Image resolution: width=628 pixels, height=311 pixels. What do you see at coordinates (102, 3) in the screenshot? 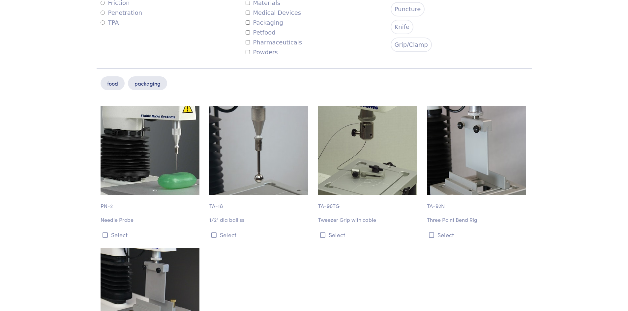
I see `input: Friction` at bounding box center [102, 3].